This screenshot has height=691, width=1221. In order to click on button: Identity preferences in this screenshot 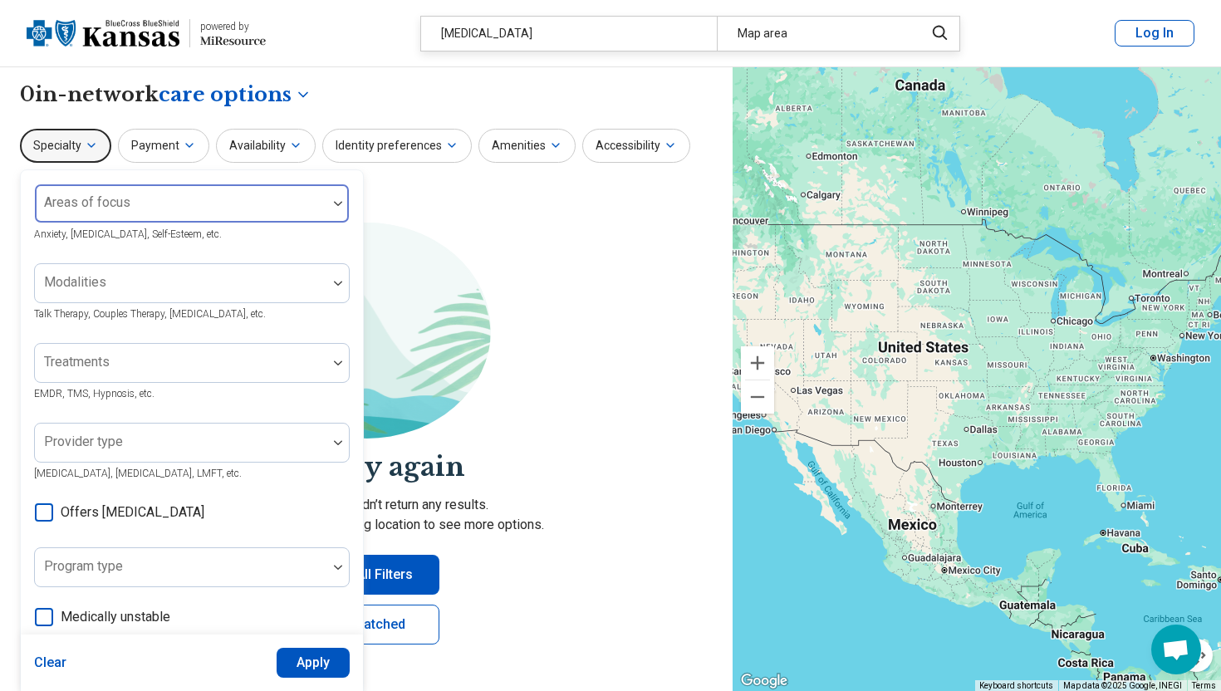, I will do `click(397, 145)`.